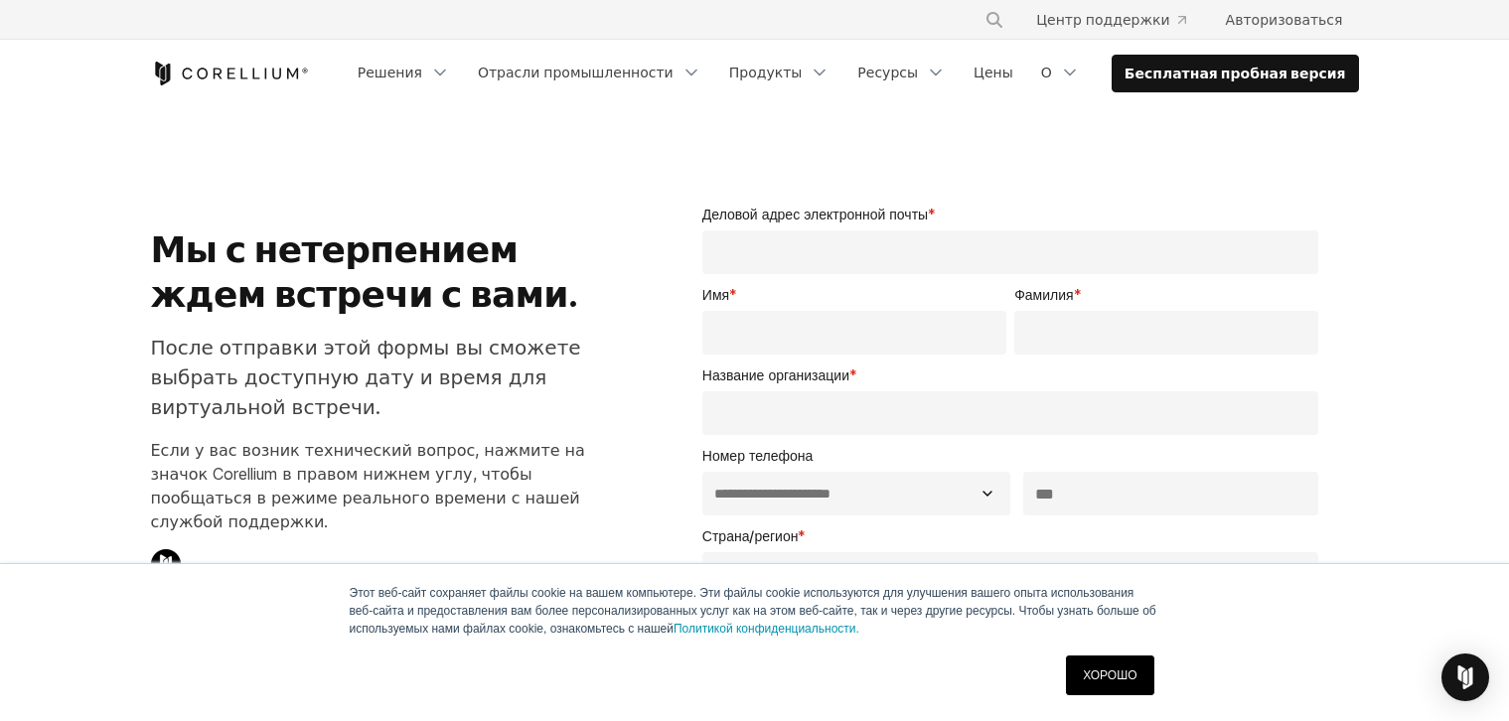 This screenshot has height=721, width=1509. I want to click on a: ХОРОШО, so click(1110, 676).